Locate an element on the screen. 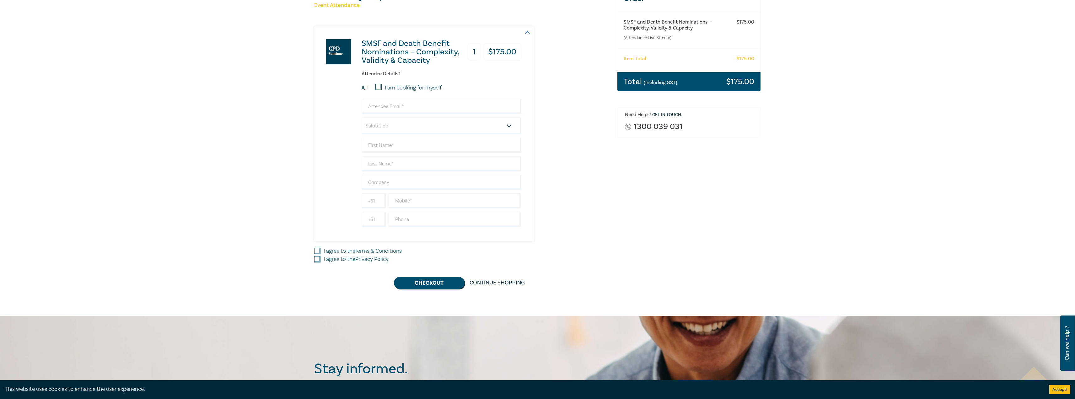 The height and width of the screenshot is (399, 1075). a: Terms & Conditions is located at coordinates (378, 251).